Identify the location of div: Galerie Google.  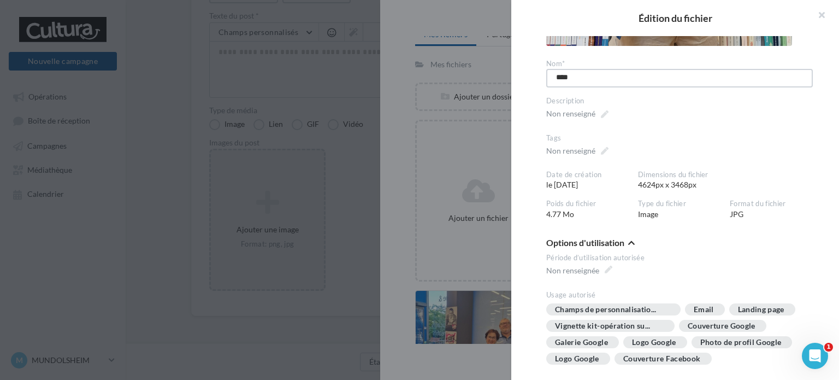
(581, 342).